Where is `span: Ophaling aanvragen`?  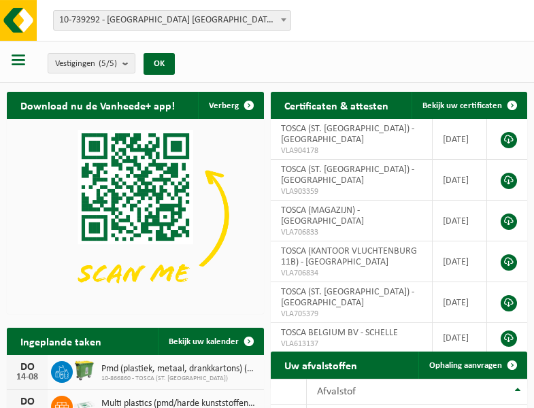
span: Ophaling aanvragen is located at coordinates (465, 365).